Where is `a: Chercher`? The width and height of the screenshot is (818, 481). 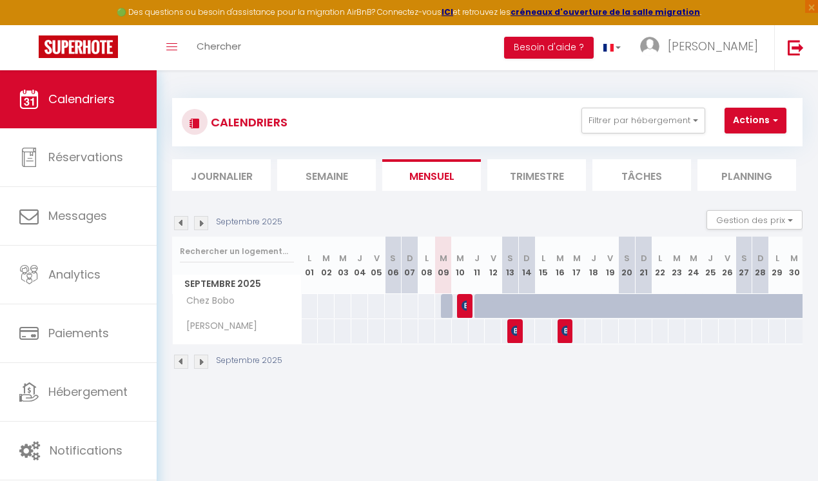 a: Chercher is located at coordinates (219, 48).